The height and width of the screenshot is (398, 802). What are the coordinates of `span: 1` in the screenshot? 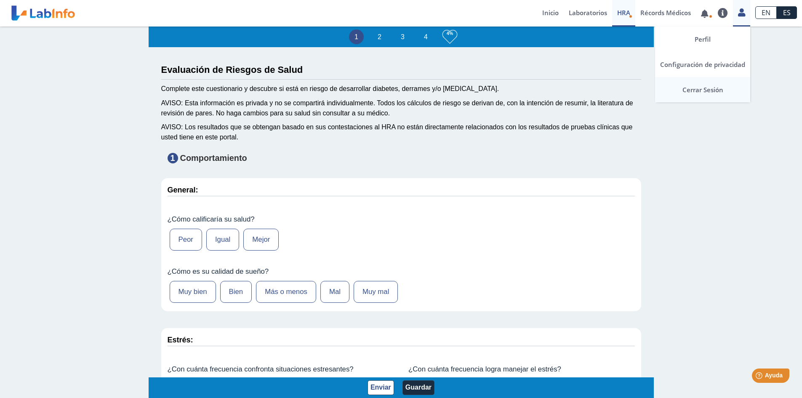 It's located at (173, 158).